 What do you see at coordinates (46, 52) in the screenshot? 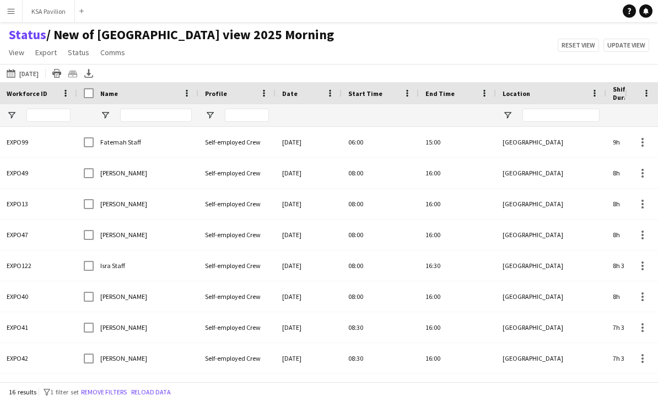
I see `a: Export` at bounding box center [46, 52].